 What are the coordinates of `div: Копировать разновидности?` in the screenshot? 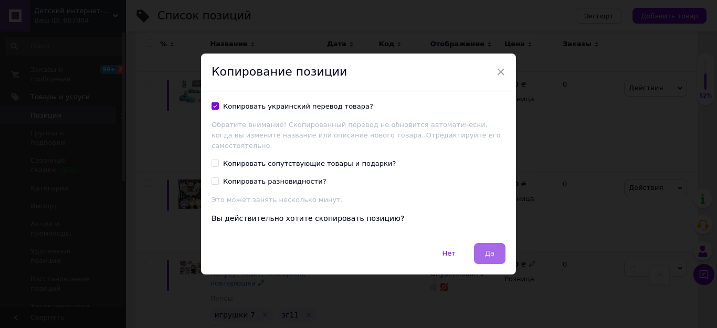 It's located at (274, 182).